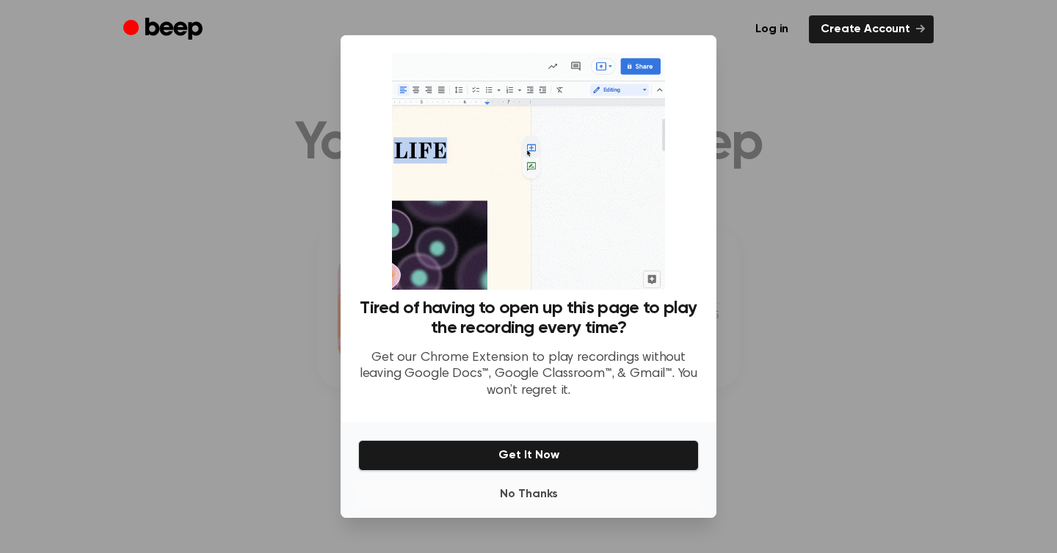 This screenshot has height=553, width=1057. What do you see at coordinates (164, 29) in the screenshot?
I see `a: Beep` at bounding box center [164, 29].